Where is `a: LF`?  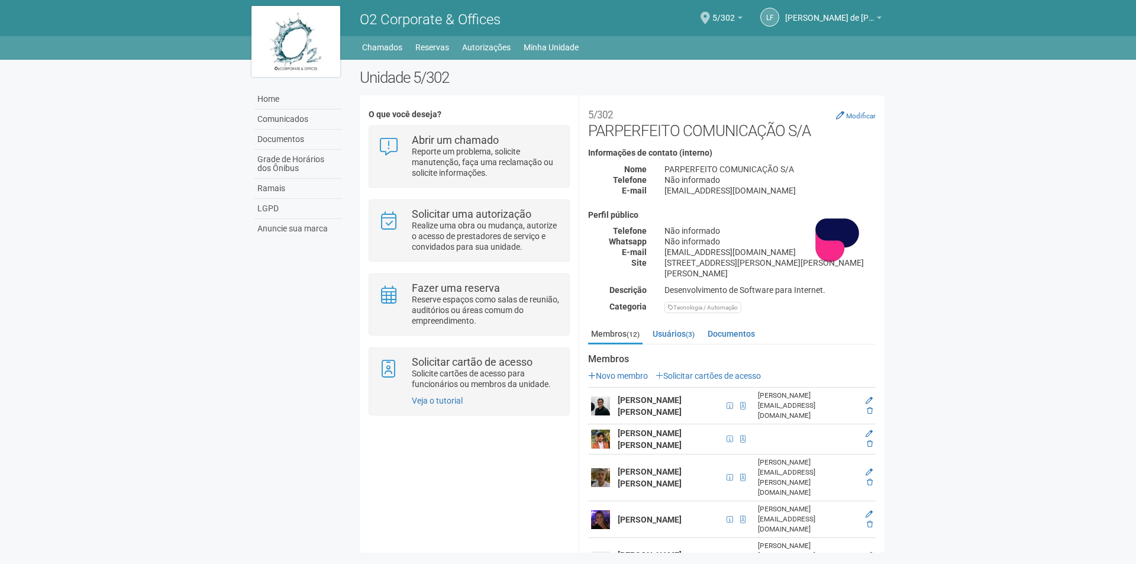
a: LF is located at coordinates (770, 17).